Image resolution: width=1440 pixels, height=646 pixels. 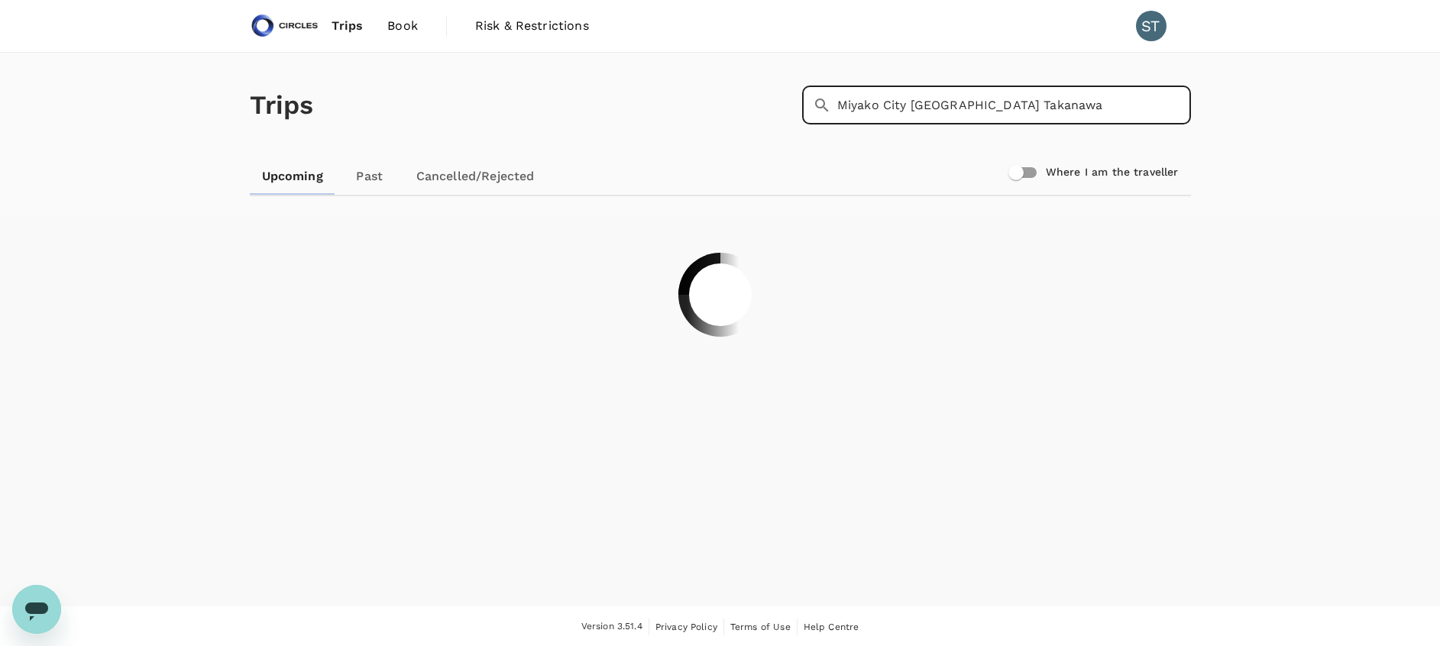 What do you see at coordinates (282, 105) in the screenshot?
I see `h1: Trips` at bounding box center [282, 105].